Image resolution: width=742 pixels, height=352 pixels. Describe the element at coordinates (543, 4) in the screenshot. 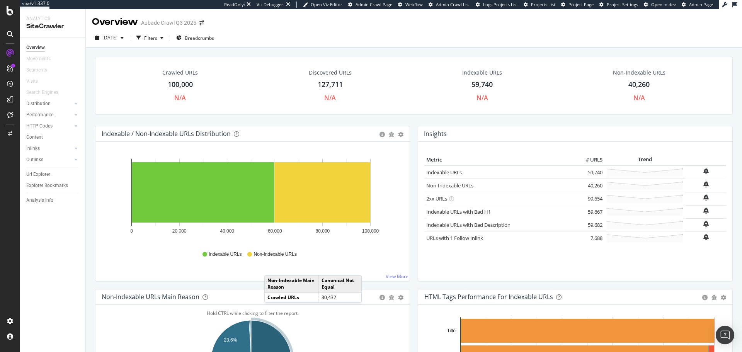

I see `span: Projects List` at that location.